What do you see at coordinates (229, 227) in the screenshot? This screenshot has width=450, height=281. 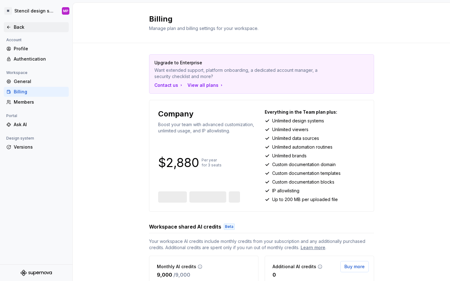 I see `div: Beta` at bounding box center [229, 227].